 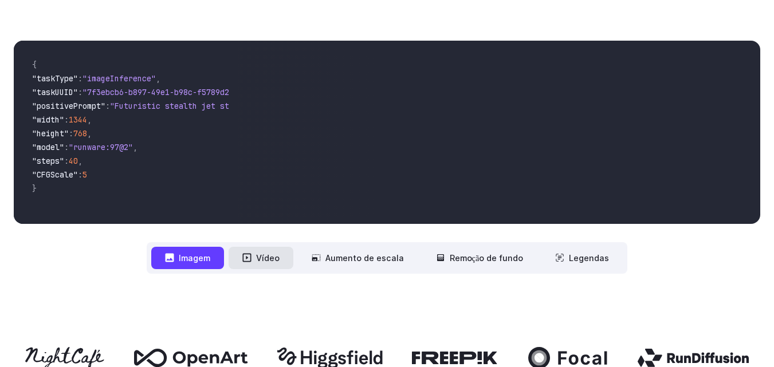 I want to click on font: Aumento de escala, so click(x=364, y=258).